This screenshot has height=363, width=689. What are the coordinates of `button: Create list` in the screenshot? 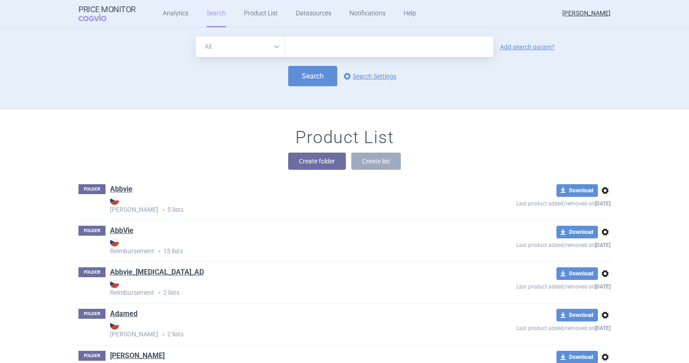 It's located at (376, 161).